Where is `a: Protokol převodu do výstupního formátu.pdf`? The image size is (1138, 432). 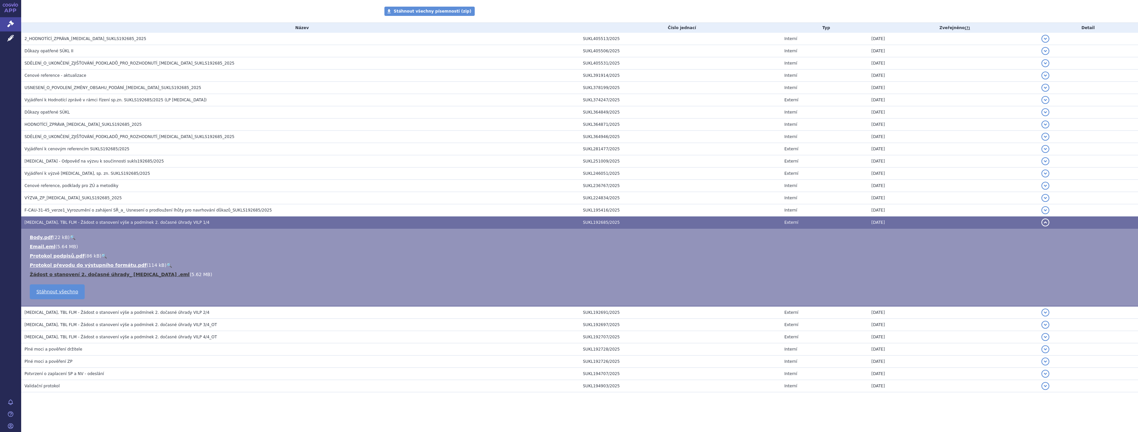 a: Protokol převodu do výstupního formátu.pdf is located at coordinates (88, 265).